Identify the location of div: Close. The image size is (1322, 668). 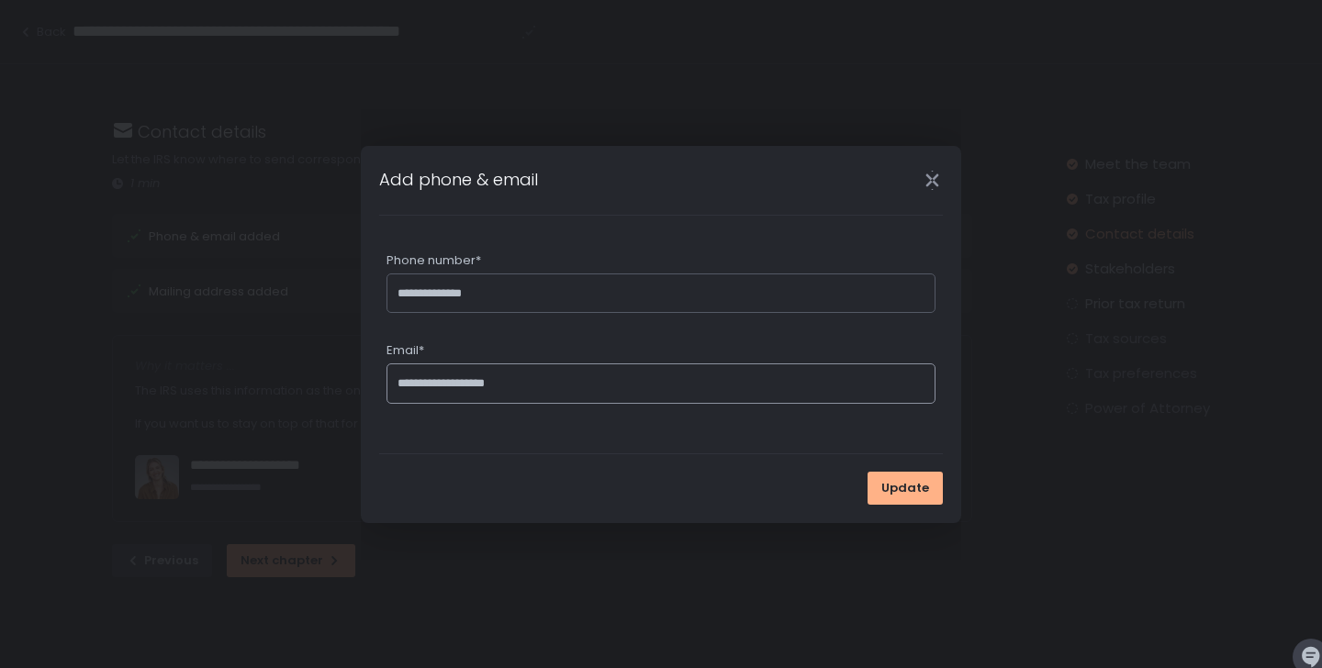
(932, 180).